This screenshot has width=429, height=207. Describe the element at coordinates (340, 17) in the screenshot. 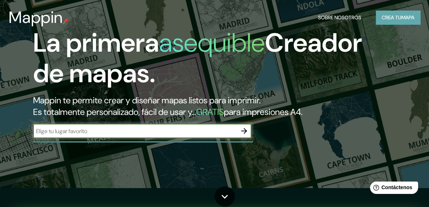

I see `button: Sobre nosotros` at that location.